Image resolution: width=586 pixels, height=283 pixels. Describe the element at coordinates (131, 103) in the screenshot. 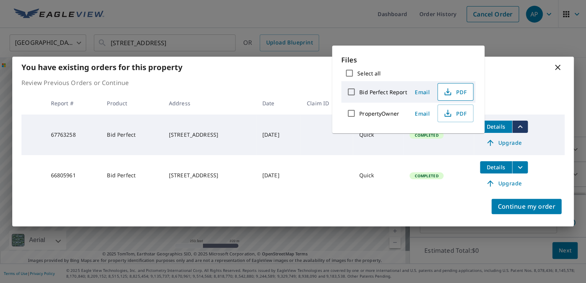

I see `th: Product` at that location.